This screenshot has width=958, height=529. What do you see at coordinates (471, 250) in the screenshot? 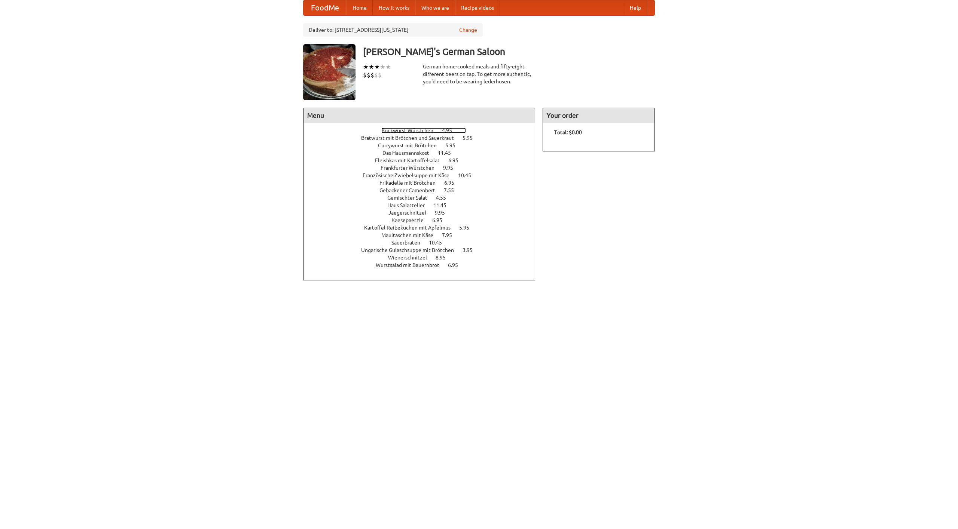
I see `span: 3.95` at bounding box center [471, 250].